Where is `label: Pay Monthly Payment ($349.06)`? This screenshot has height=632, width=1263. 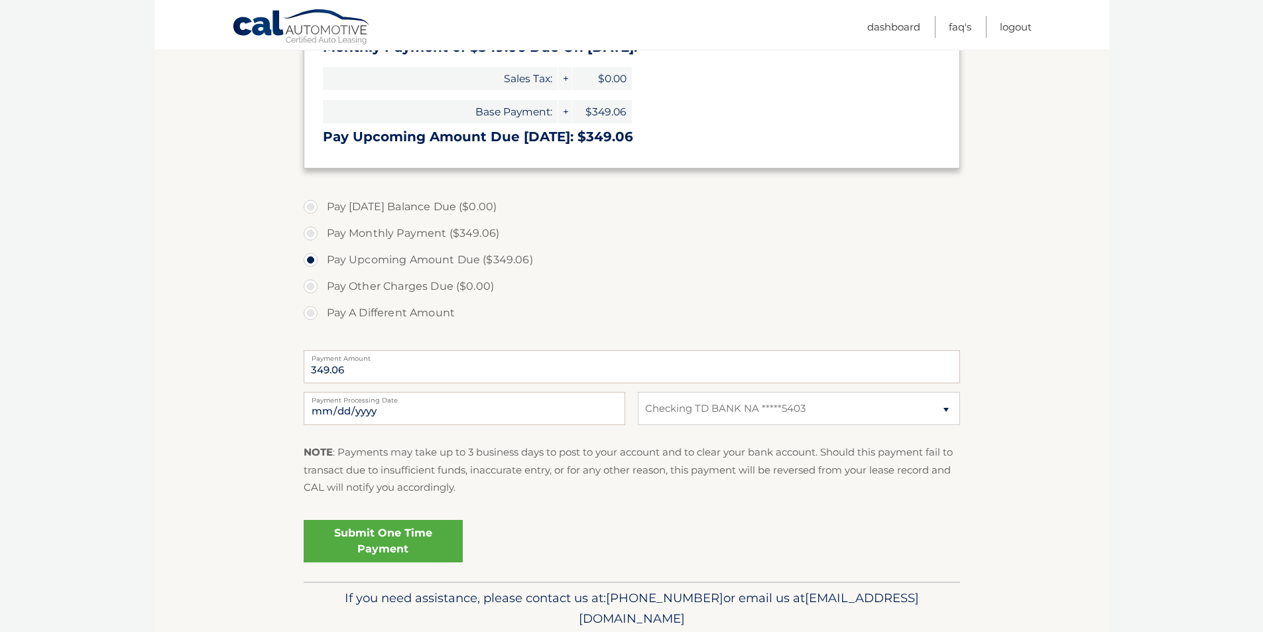 label: Pay Monthly Payment ($349.06) is located at coordinates (632, 233).